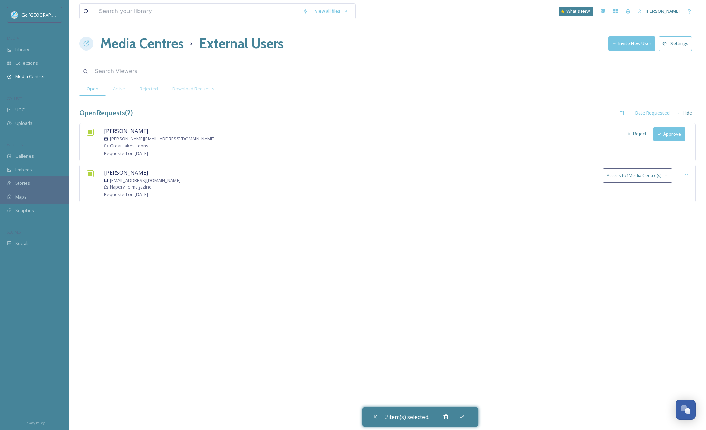 The image size is (706, 430). I want to click on span: SOCIALS, so click(14, 232).